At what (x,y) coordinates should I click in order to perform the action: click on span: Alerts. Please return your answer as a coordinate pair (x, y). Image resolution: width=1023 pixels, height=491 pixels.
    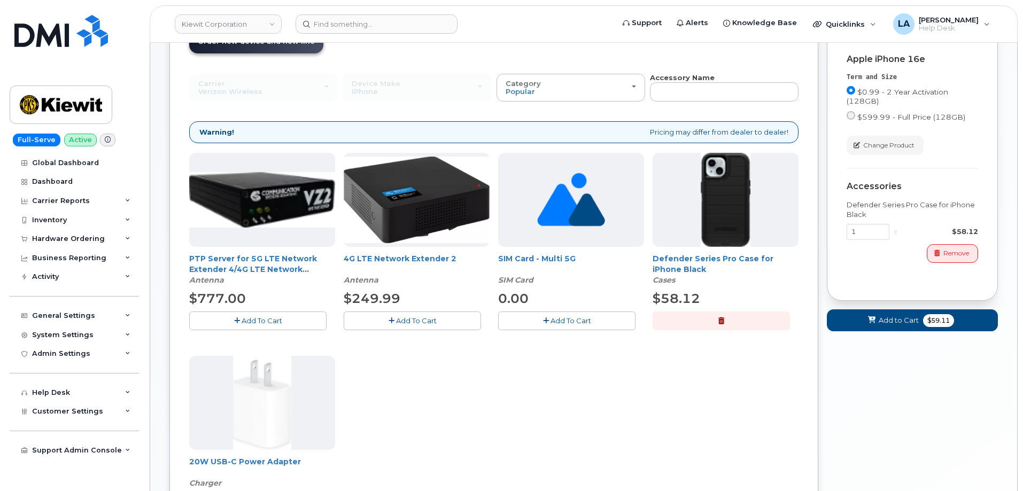
    Looking at the image, I should click on (697, 23).